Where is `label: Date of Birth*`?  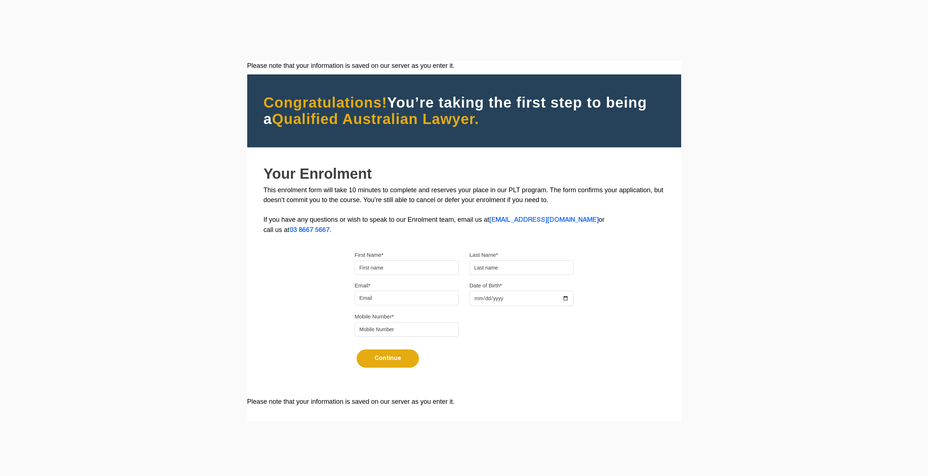
label: Date of Birth* is located at coordinates (486, 286).